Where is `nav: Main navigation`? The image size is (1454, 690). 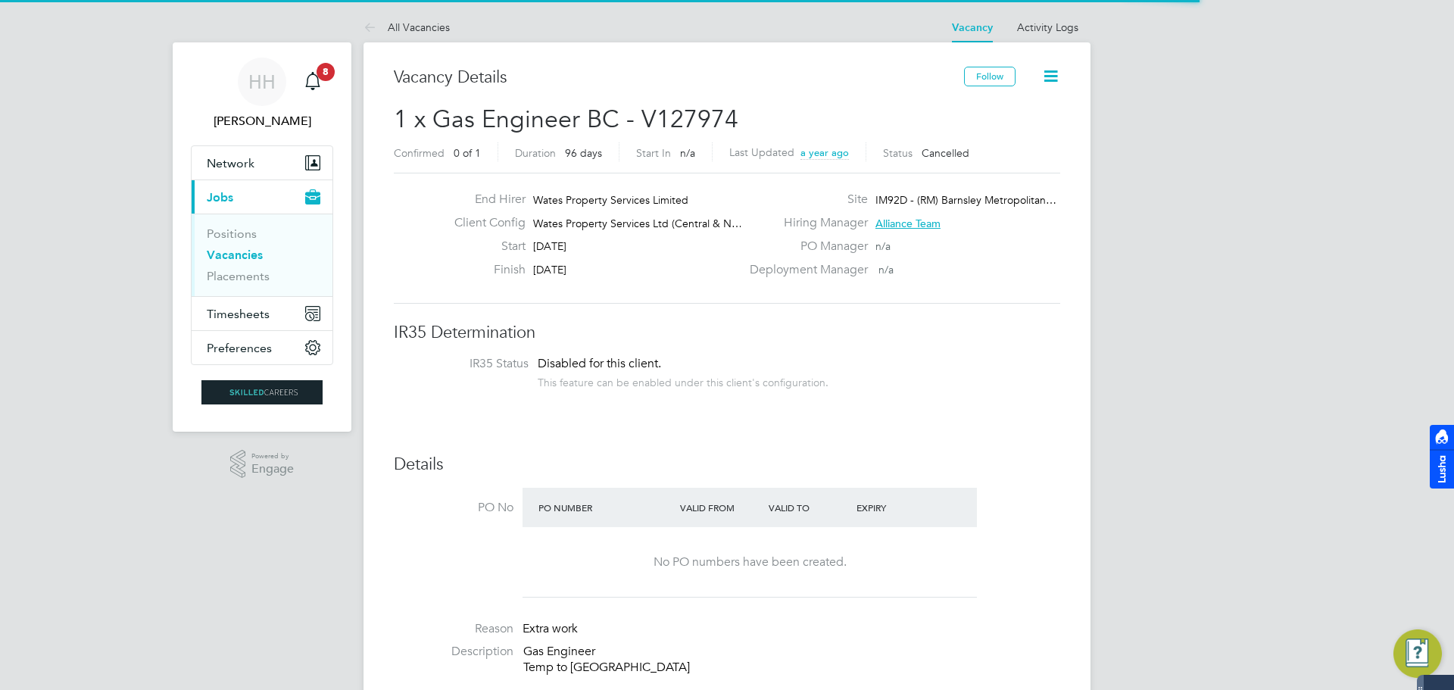 nav: Main navigation is located at coordinates (262, 237).